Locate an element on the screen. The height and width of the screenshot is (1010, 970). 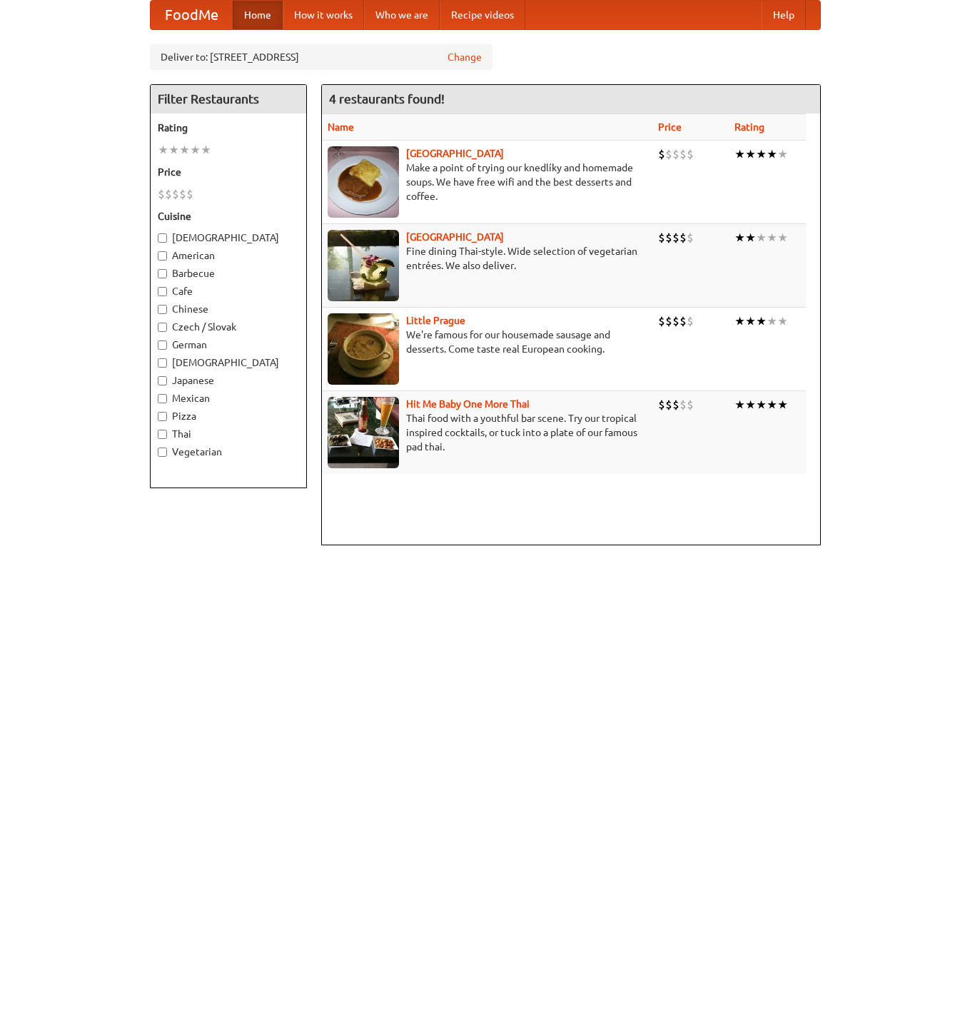
label: Barbecue is located at coordinates (228, 273).